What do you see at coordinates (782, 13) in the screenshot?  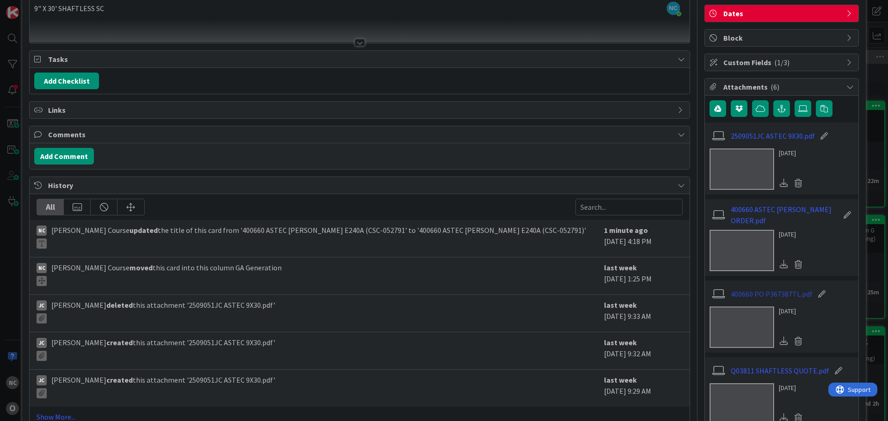 I see `span: Dates` at bounding box center [782, 13].